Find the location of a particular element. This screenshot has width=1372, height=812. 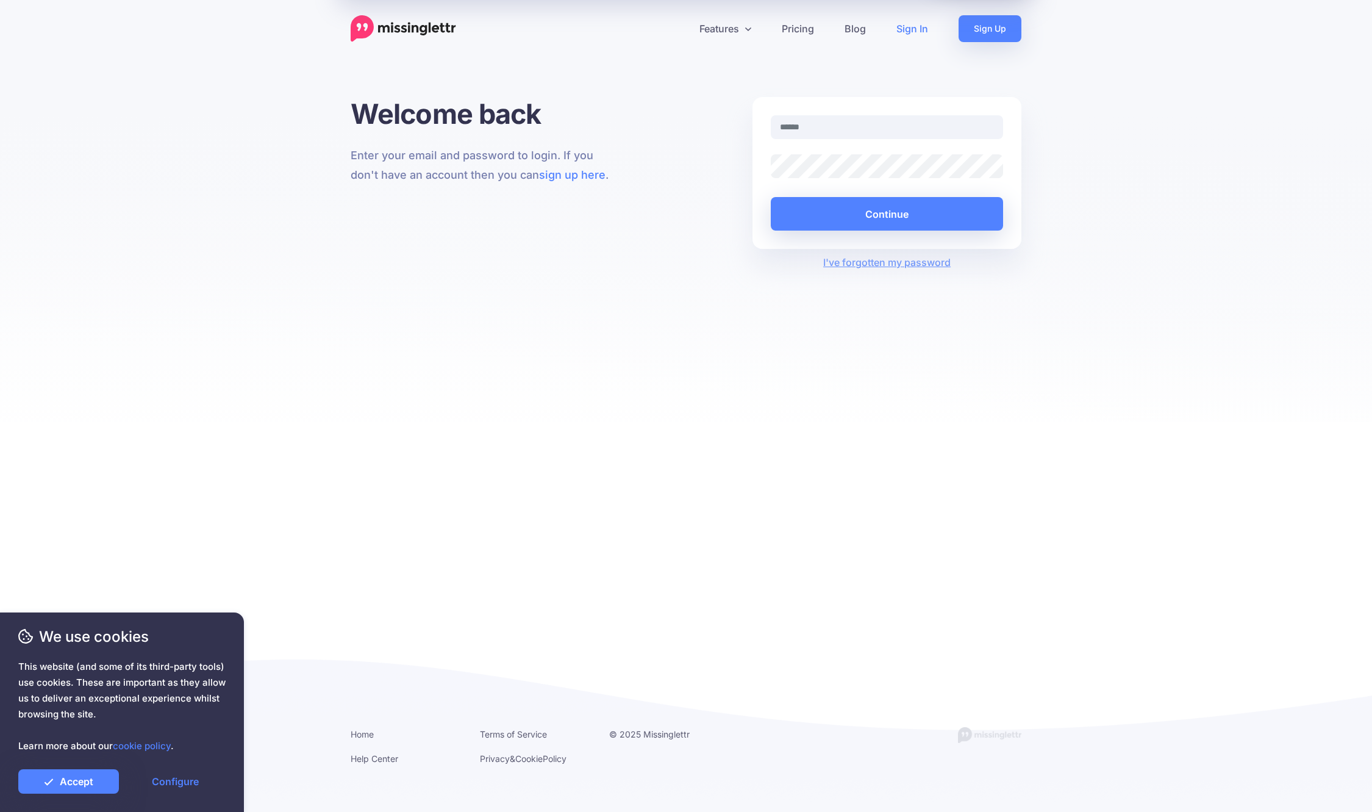

span: This website (and some of its third-party tools) use cookies. These are important as they allow u... is located at coordinates (122, 706).